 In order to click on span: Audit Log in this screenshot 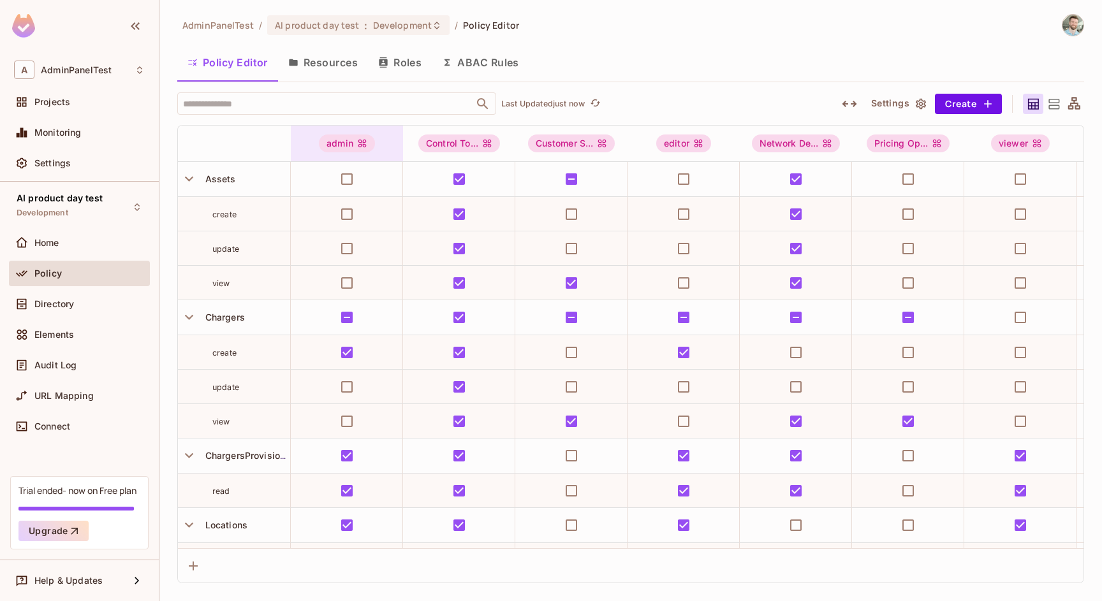, I will do `click(55, 365)`.